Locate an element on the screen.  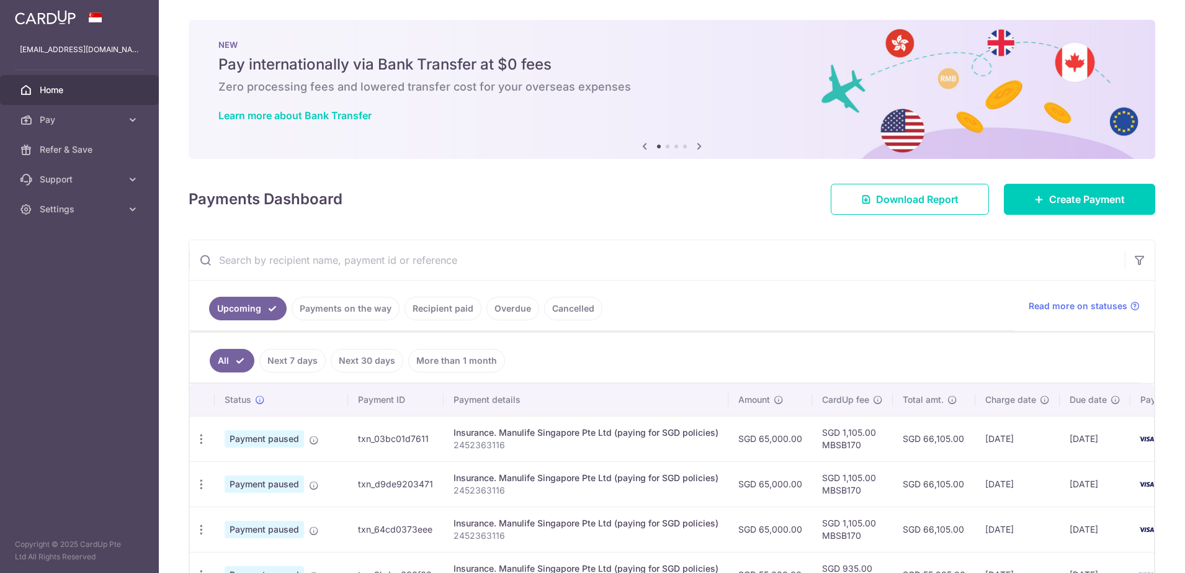
span: Charge date is located at coordinates (1010, 399).